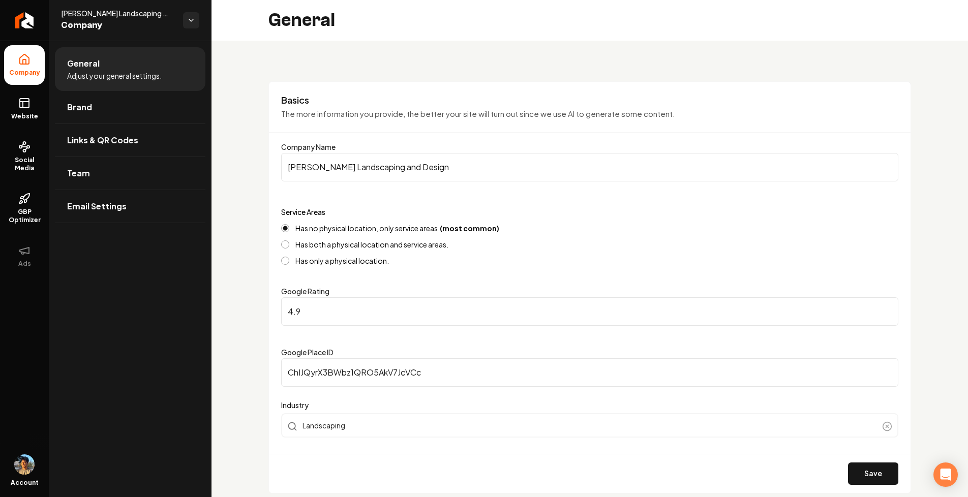 This screenshot has width=968, height=497. What do you see at coordinates (308, 147) in the screenshot?
I see `label: Company Name` at bounding box center [308, 147].